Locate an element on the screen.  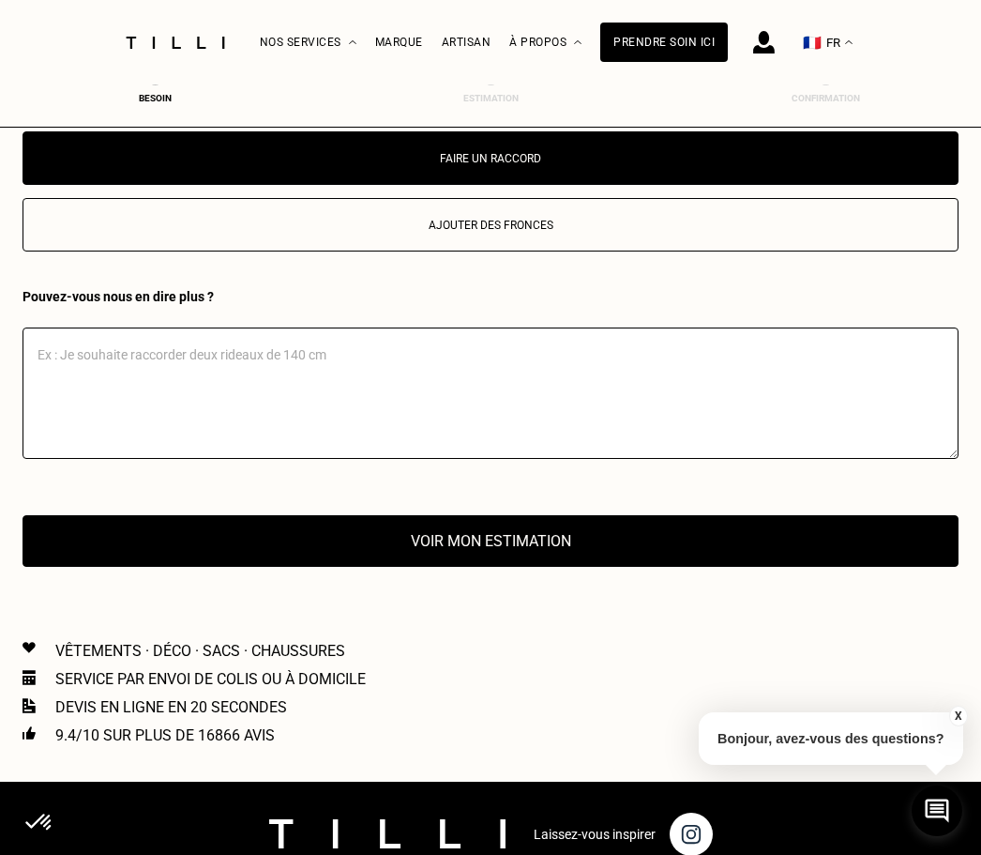
div: Estimation is located at coordinates (491, 98).